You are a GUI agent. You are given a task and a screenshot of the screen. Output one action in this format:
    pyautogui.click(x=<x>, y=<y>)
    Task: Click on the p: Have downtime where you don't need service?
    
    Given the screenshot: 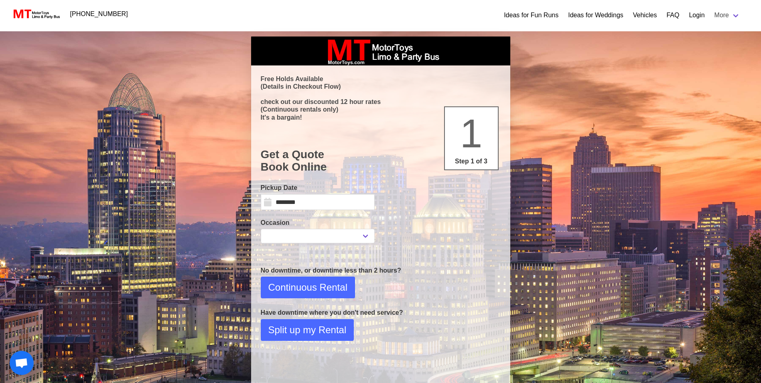 What is the action you would take?
    pyautogui.click(x=381, y=313)
    